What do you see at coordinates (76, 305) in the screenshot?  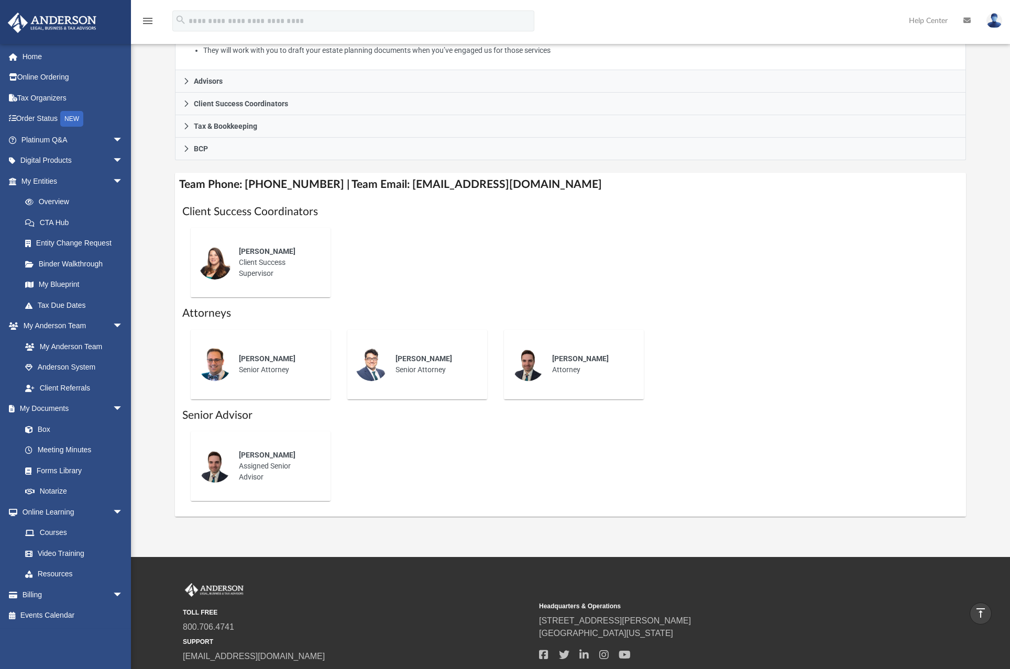 I see `a: Tax Due Dates` at bounding box center [76, 305].